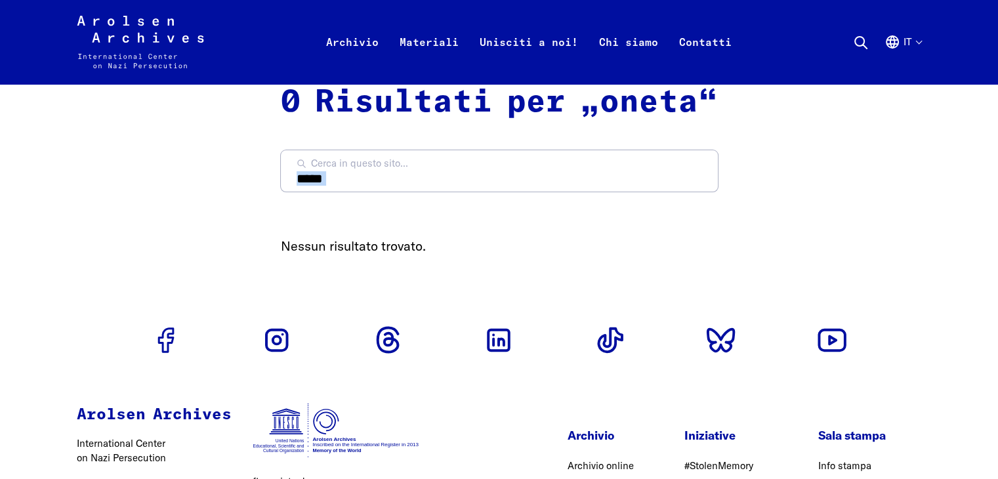 The height and width of the screenshot is (479, 998). What do you see at coordinates (600, 435) in the screenshot?
I see `p: Archivio` at bounding box center [600, 435].